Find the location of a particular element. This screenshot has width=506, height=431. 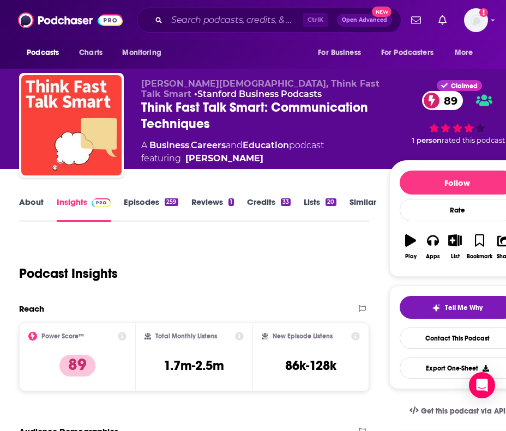

span: 1 person is located at coordinates (426, 140).